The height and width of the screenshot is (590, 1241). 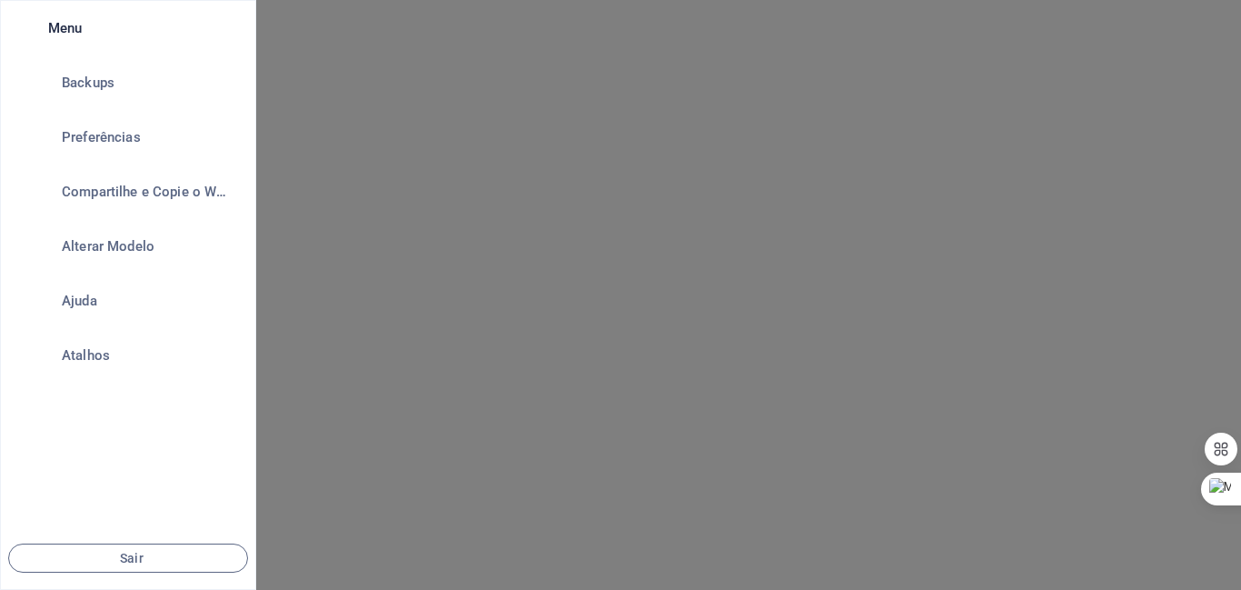 What do you see at coordinates (145, 301) in the screenshot?
I see `h6: Ajuda` at bounding box center [145, 301].